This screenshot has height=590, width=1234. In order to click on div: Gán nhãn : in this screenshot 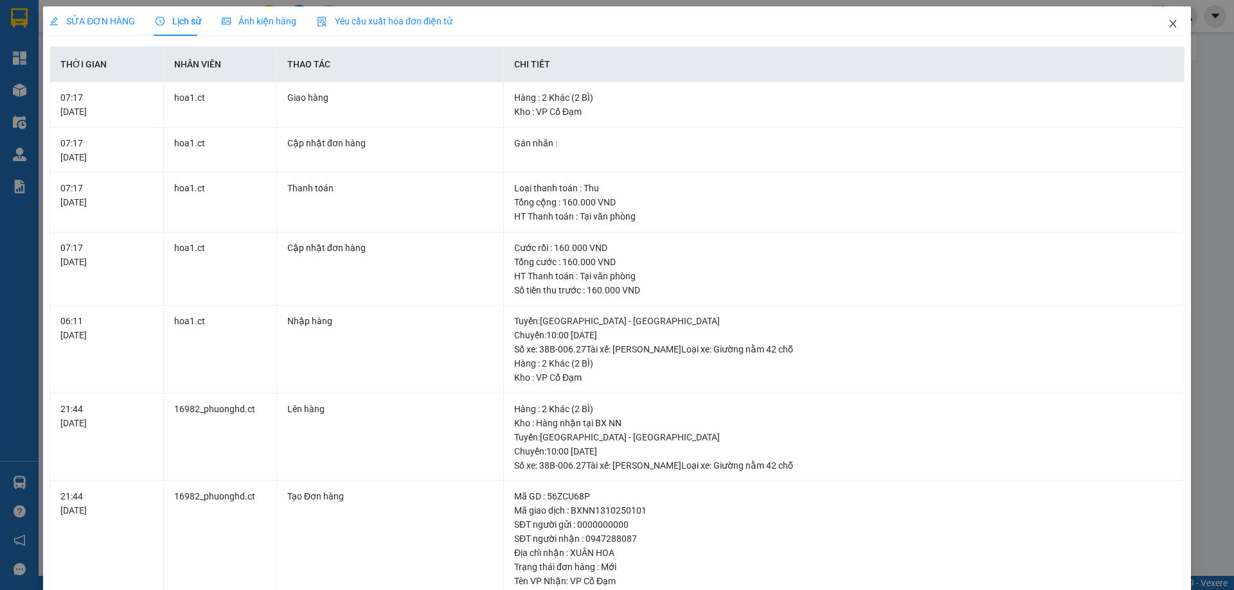, I will do `click(844, 143)`.